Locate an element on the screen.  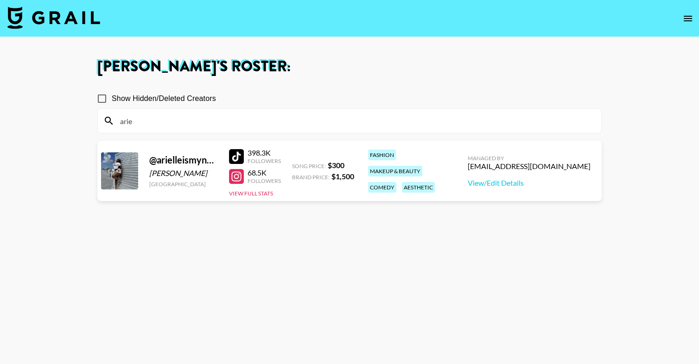
div: comedy is located at coordinates (382, 187).